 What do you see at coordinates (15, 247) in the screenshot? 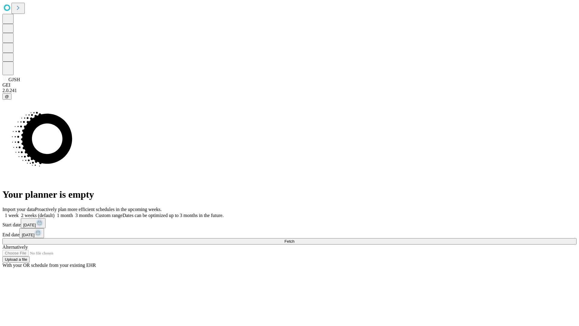
I see `span: Alternatively` at bounding box center [15, 247].